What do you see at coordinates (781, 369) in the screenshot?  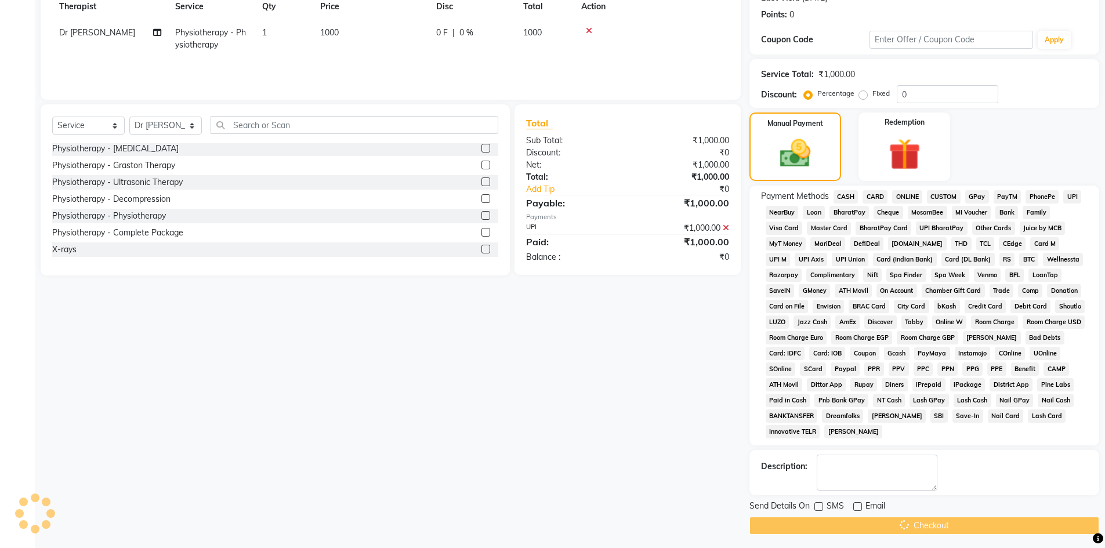 I see `span: SOnline` at bounding box center [781, 369].